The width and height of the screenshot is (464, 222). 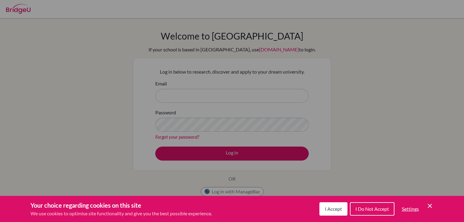 What do you see at coordinates (372, 209) in the screenshot?
I see `button: I Do Not Accept` at bounding box center [372, 209].